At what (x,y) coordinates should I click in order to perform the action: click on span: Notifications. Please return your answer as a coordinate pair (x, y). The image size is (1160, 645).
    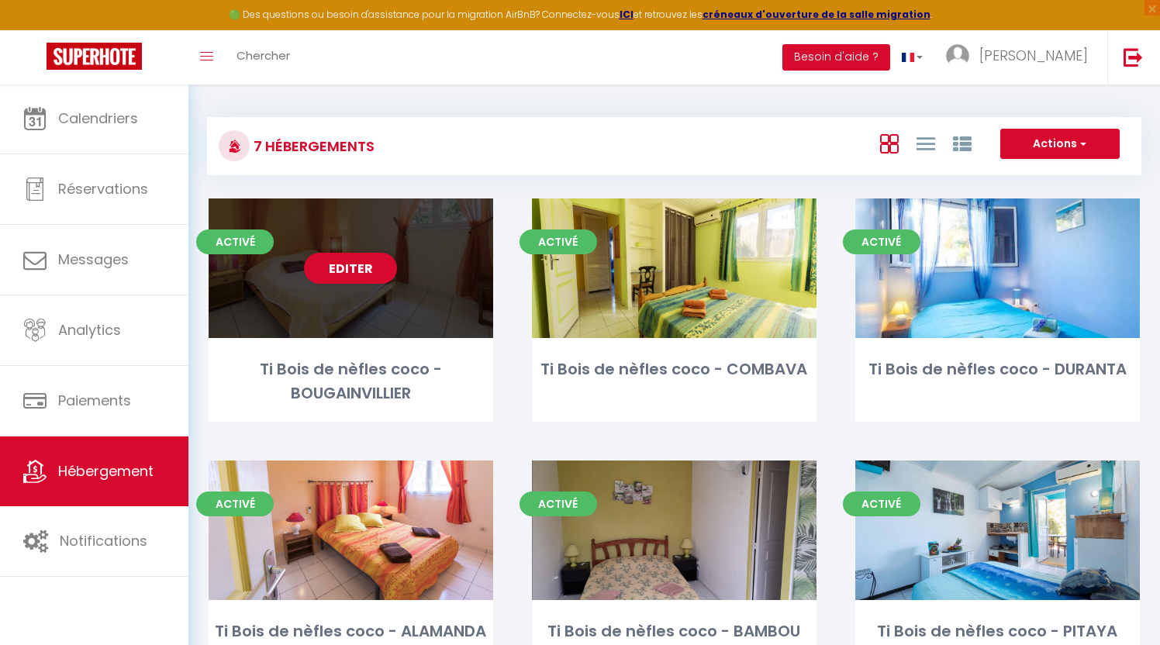
    Looking at the image, I should click on (103, 541).